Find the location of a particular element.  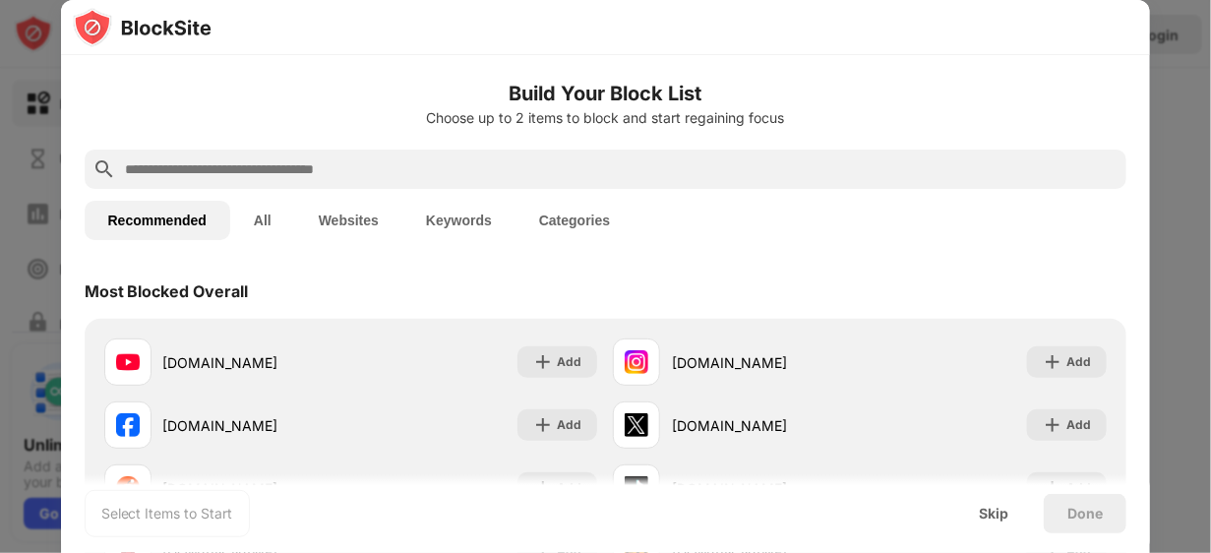

div: Choose up to 2 items to block and start regaining focus is located at coordinates (606, 118).